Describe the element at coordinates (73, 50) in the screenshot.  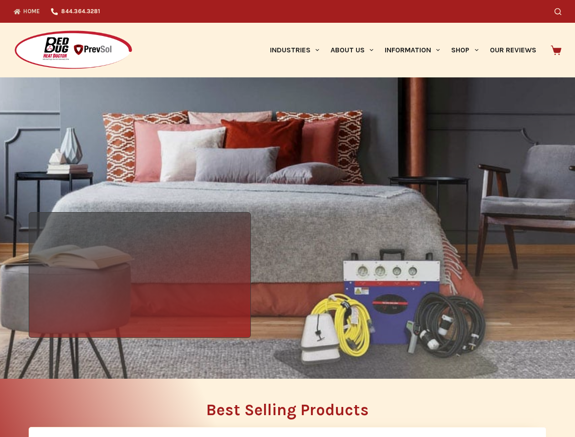
I see `a: Prevsol/Bed Bug Heat Doctor` at that location.